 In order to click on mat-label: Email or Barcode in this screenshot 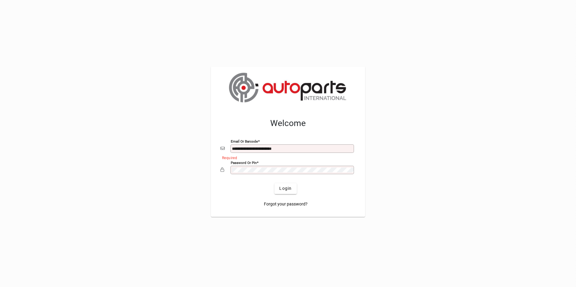, I will do `click(244, 141)`.